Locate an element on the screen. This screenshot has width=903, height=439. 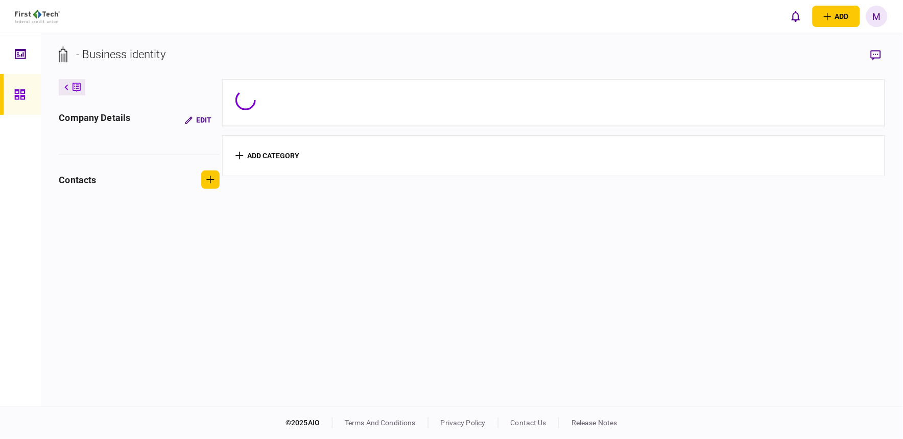
img: client company logo is located at coordinates (37, 16).